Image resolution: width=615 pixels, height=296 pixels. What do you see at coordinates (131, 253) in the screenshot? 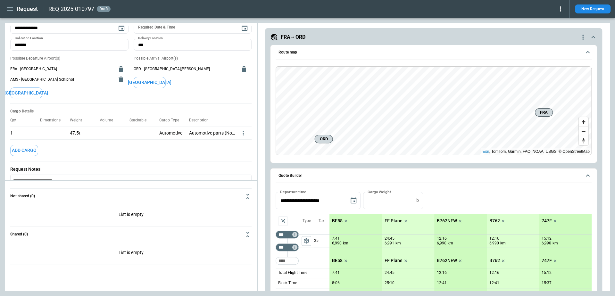
I see `div: Not shared (0)` at bounding box center [131, 253].